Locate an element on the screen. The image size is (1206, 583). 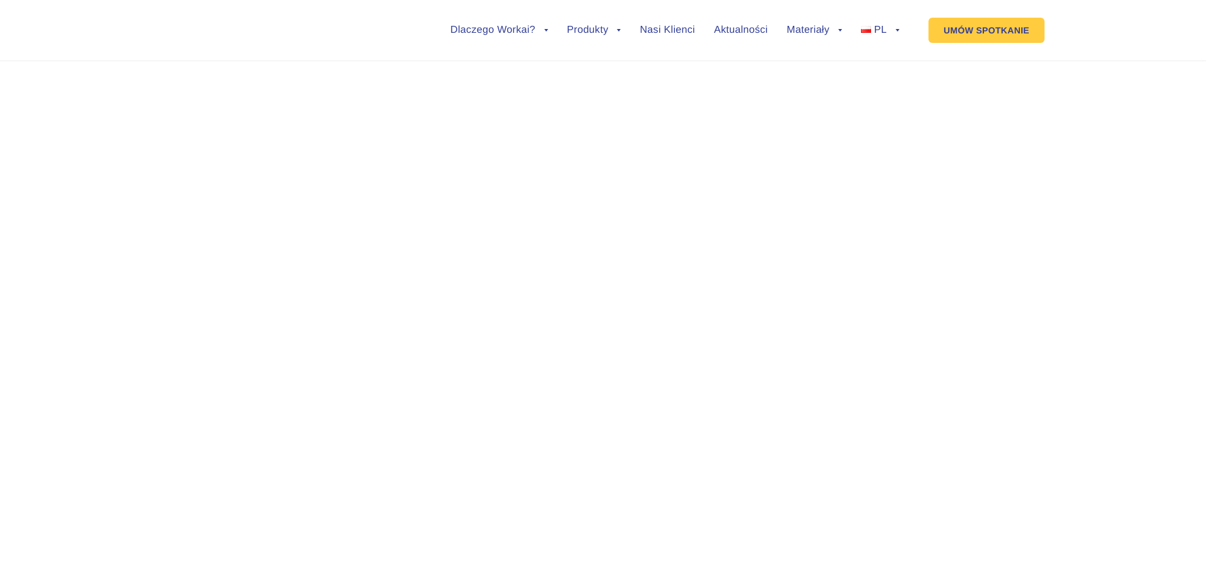
a: UMÓW SPOTKANIE is located at coordinates (987, 30).